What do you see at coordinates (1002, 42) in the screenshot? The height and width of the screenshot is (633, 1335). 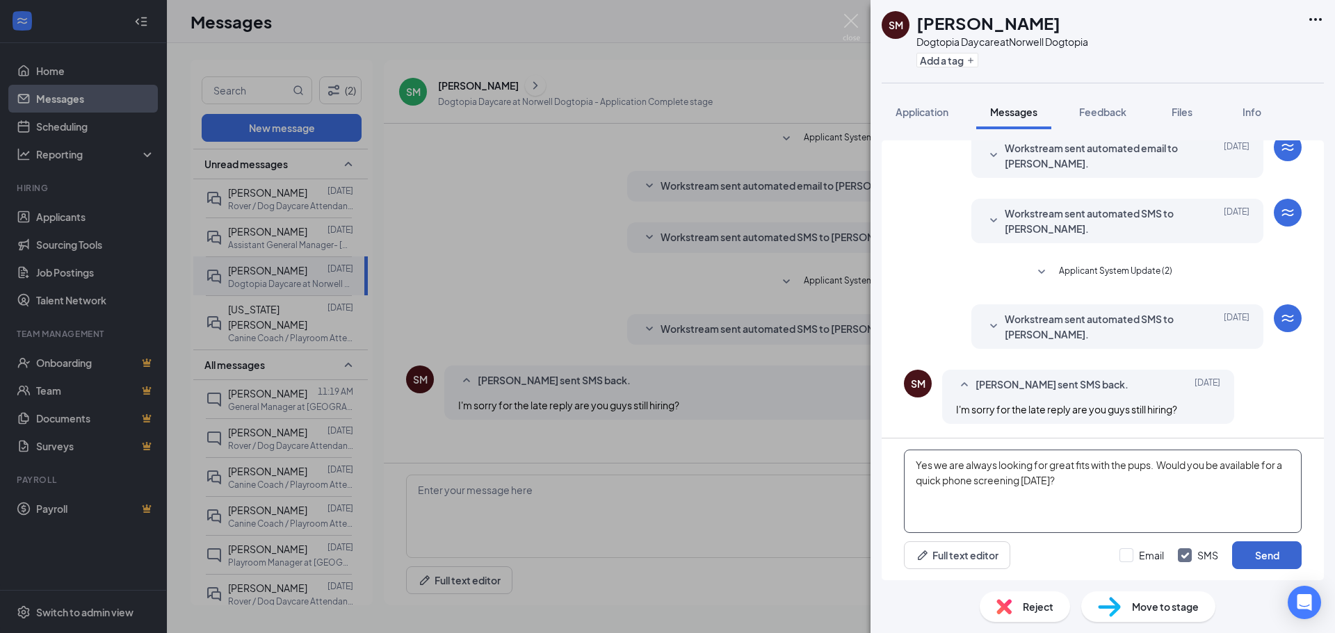 I see `div: Dogtopia Daycare at Norwell Dogtopia` at bounding box center [1002, 42].